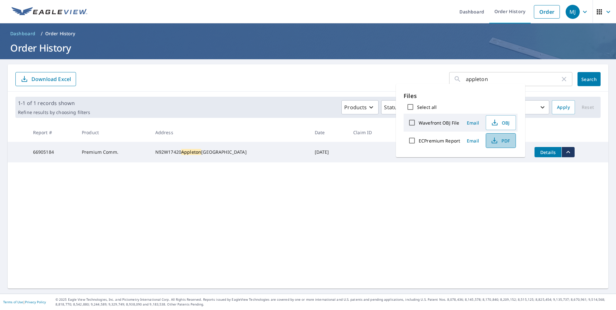  What do you see at coordinates (460, 96) in the screenshot?
I see `p: Files` at bounding box center [460, 96].